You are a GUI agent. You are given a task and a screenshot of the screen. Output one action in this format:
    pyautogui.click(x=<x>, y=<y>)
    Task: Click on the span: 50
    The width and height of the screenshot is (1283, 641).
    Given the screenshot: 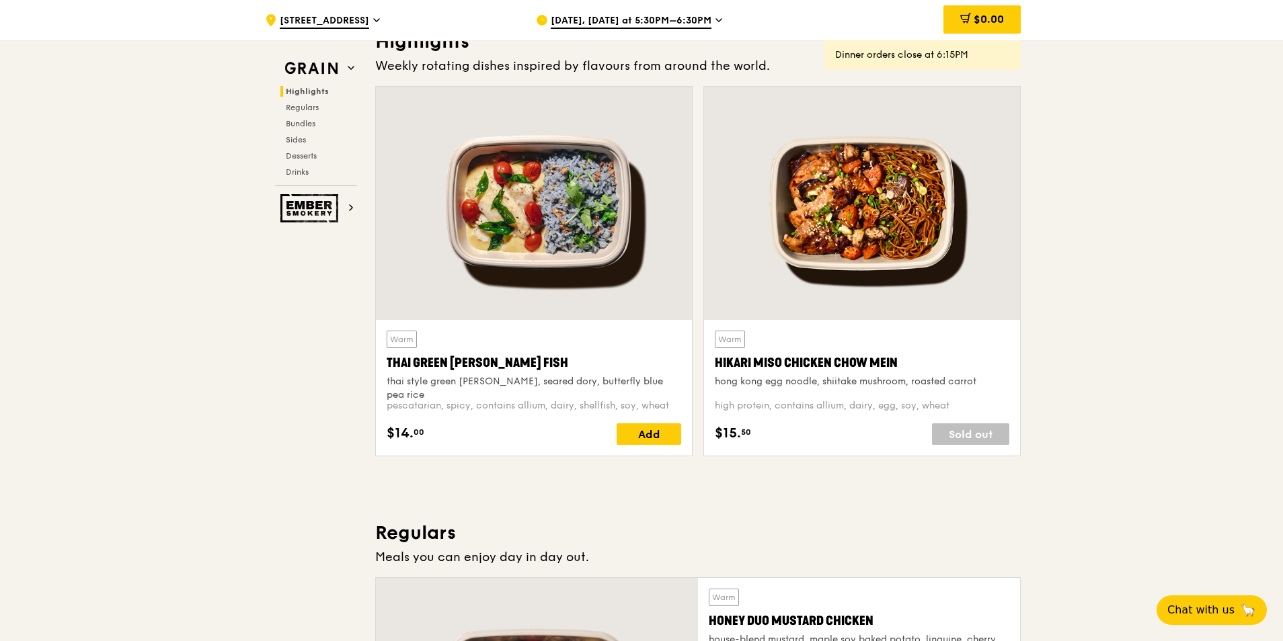 What is the action you would take?
    pyautogui.click(x=745, y=432)
    